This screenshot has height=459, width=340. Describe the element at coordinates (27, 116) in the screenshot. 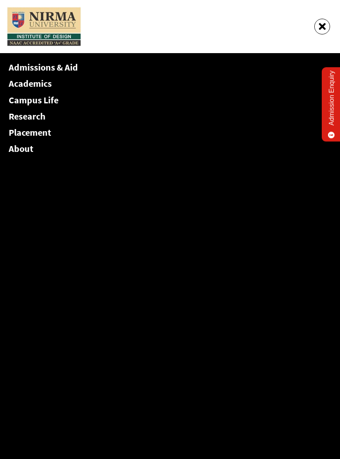

I see `a: Research` at that location.